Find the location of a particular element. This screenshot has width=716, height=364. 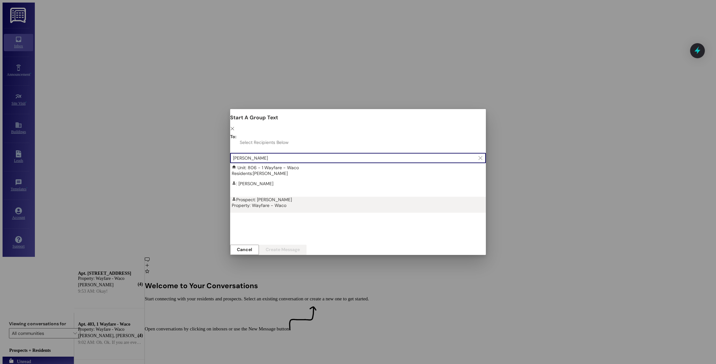

button: Cancel is located at coordinates (245, 250).